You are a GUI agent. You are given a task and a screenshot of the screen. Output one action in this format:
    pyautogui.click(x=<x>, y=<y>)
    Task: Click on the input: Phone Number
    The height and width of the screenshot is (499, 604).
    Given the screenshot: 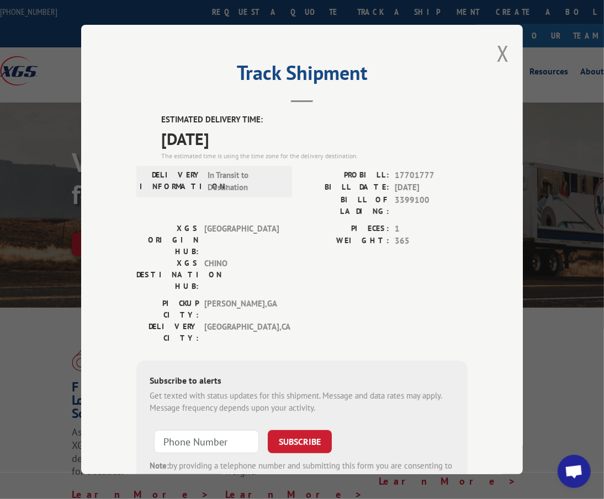 What is the action you would take?
    pyautogui.click(x=206, y=442)
    